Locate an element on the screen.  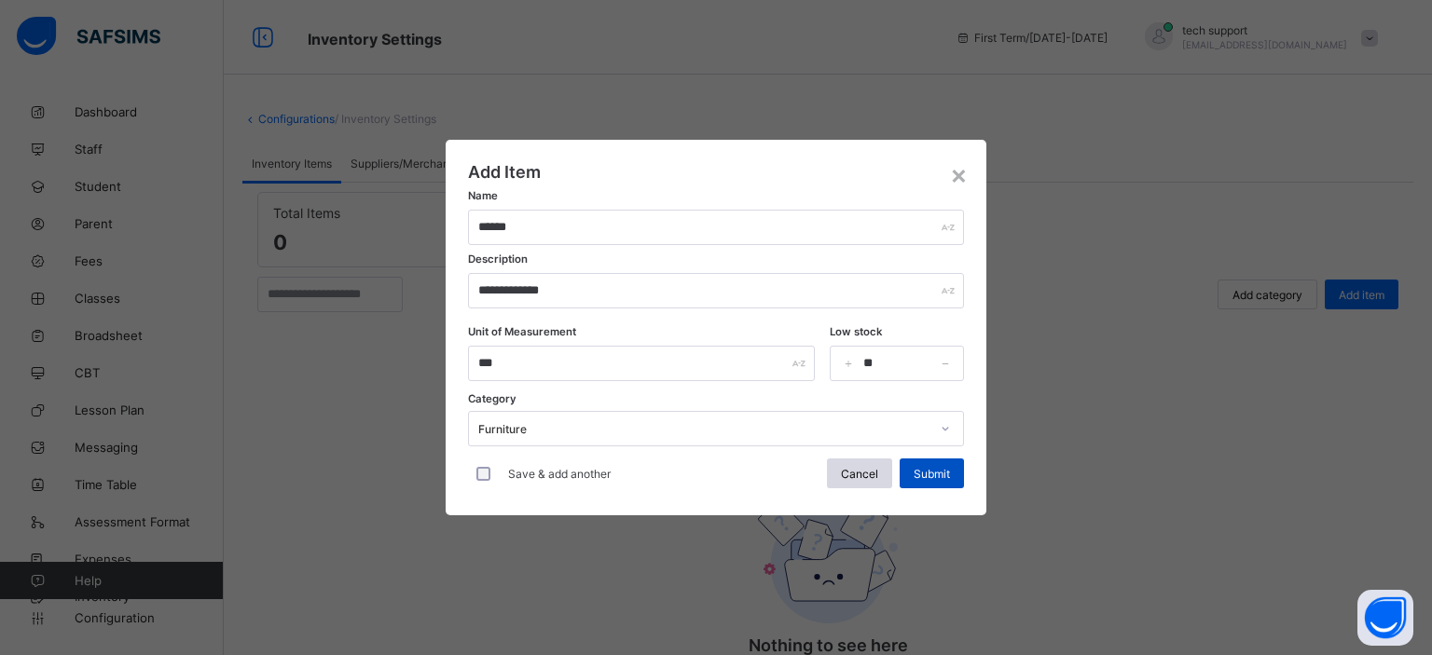
span: Submit is located at coordinates (931, 474).